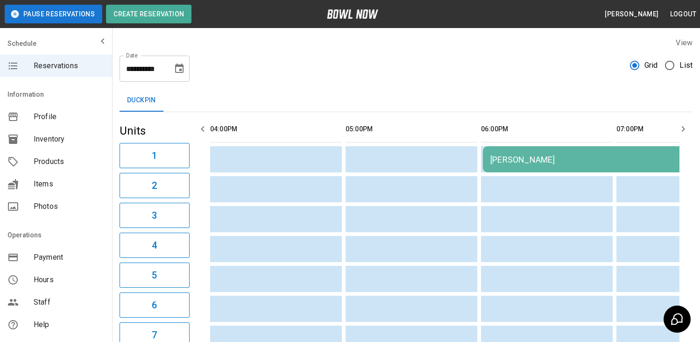  I want to click on h6: 6, so click(154, 305).